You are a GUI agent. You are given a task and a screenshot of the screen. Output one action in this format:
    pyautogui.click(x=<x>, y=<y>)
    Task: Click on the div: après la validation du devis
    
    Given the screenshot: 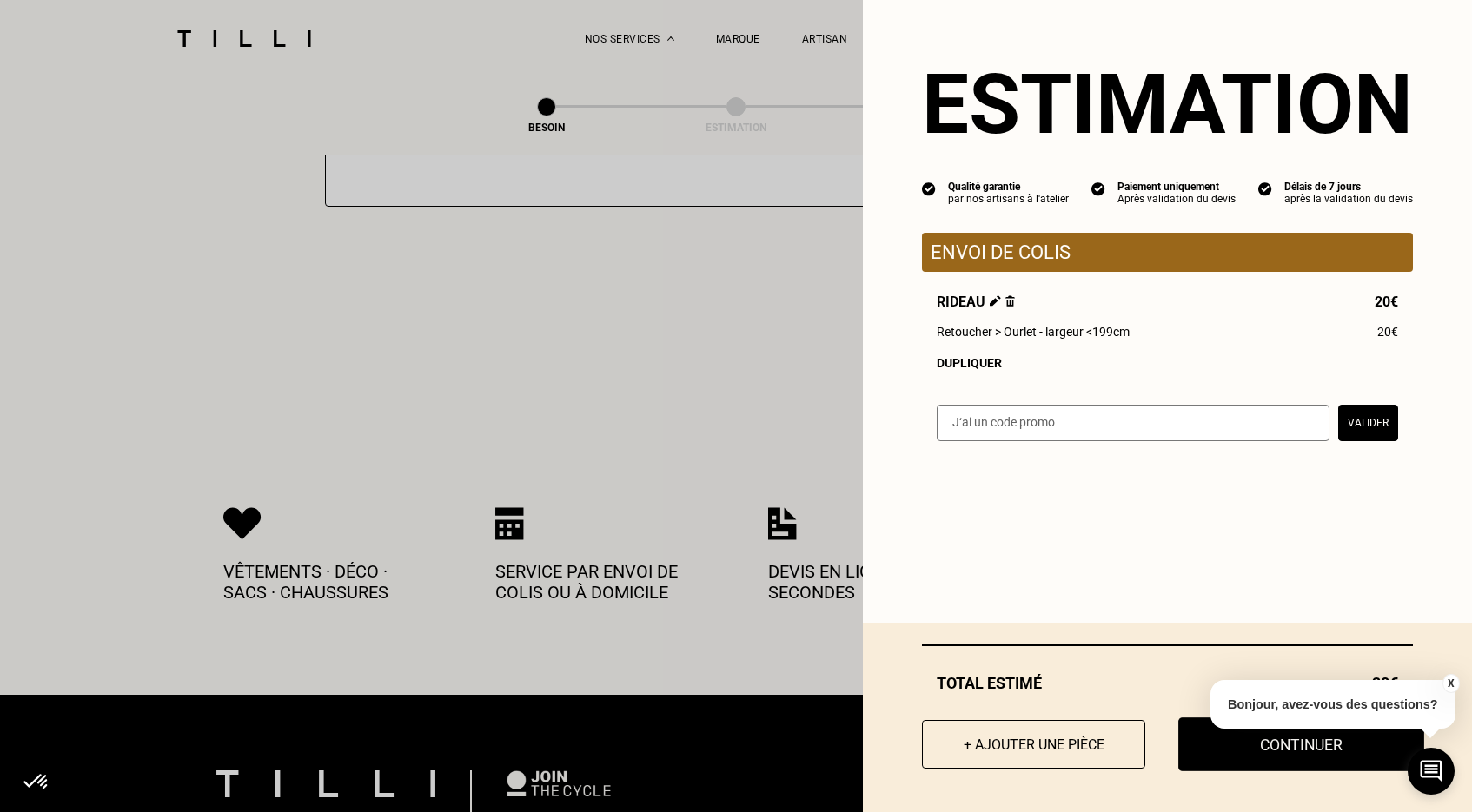 What is the action you would take?
    pyautogui.click(x=1349, y=199)
    